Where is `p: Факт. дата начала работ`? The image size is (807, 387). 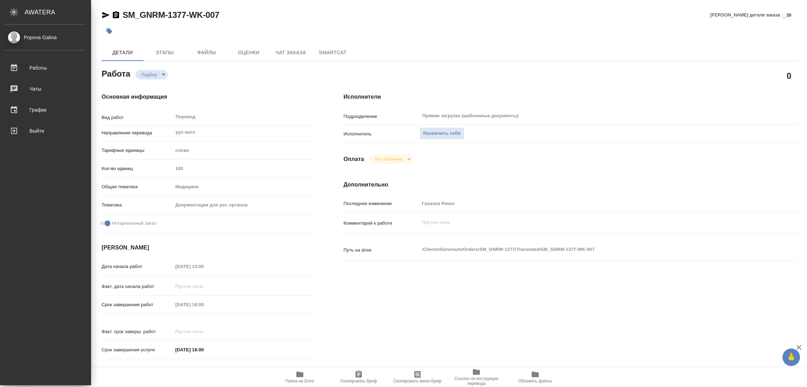
p: Факт. дата начала работ is located at coordinates (137, 287).